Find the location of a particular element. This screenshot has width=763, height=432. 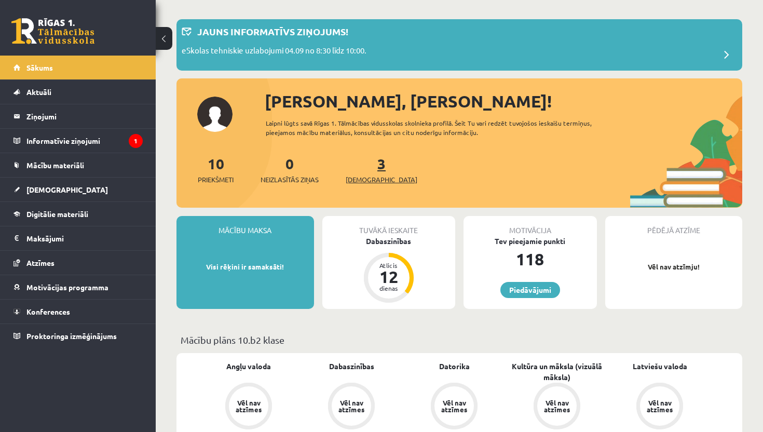

p: eSkolas tehniskie uzlabojumi 04.09 no 8:30 līdz 10:00. is located at coordinates (274, 52).